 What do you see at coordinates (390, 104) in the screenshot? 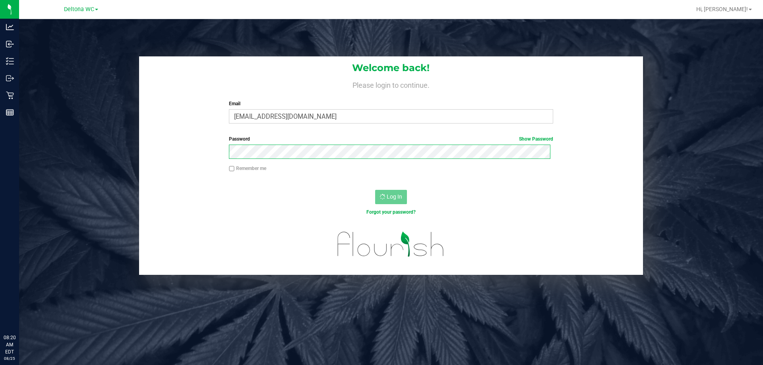
I see `label: Email` at bounding box center [390, 104].